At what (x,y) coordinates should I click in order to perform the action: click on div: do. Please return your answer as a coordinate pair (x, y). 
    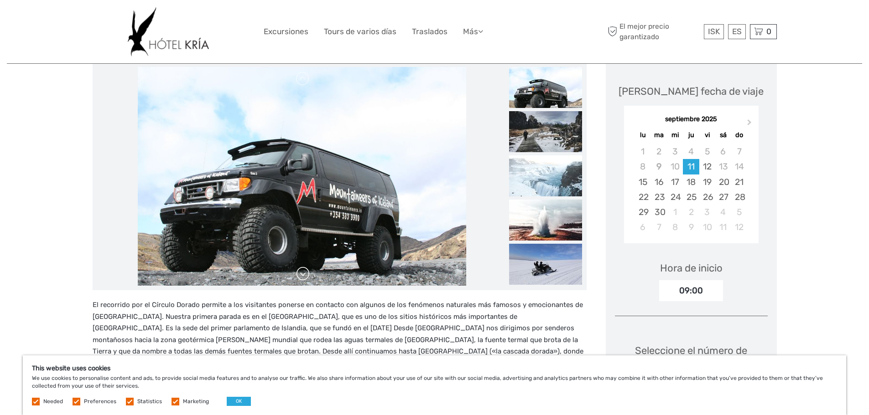
    Looking at the image, I should click on (739, 135).